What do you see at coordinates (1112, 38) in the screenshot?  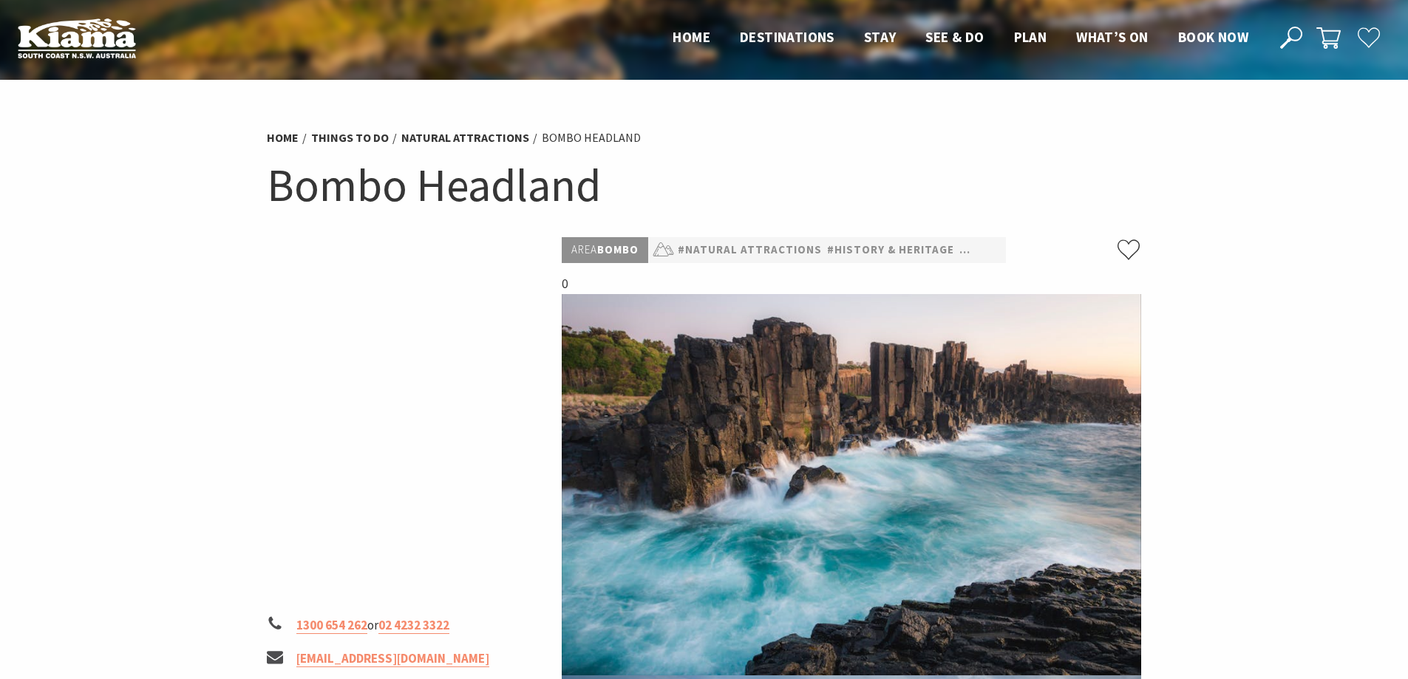 I see `a: What’s On` at bounding box center [1112, 38].